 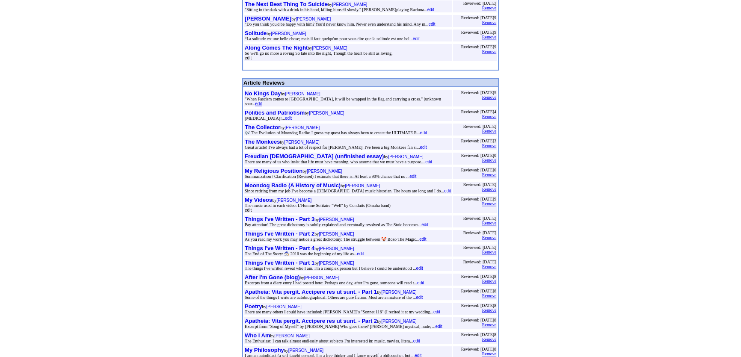 What do you see at coordinates (275, 113) in the screenshot?
I see `b: Politics and Patriotism` at bounding box center [275, 113].